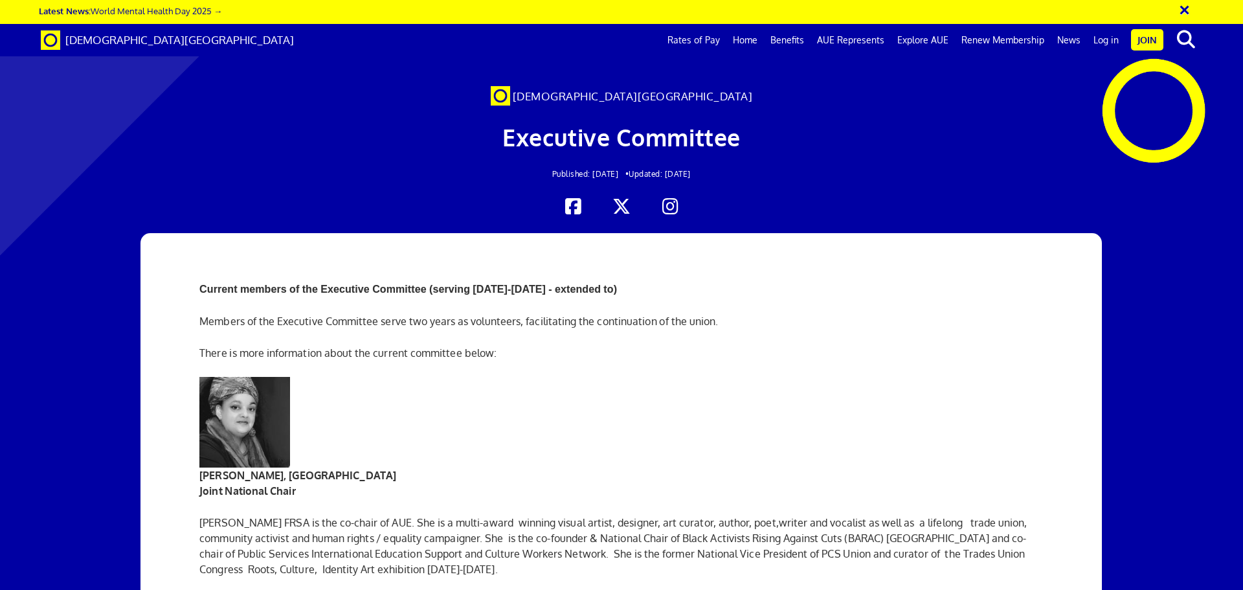 Image resolution: width=1243 pixels, height=590 pixels. I want to click on a: Explore AUE, so click(923, 40).